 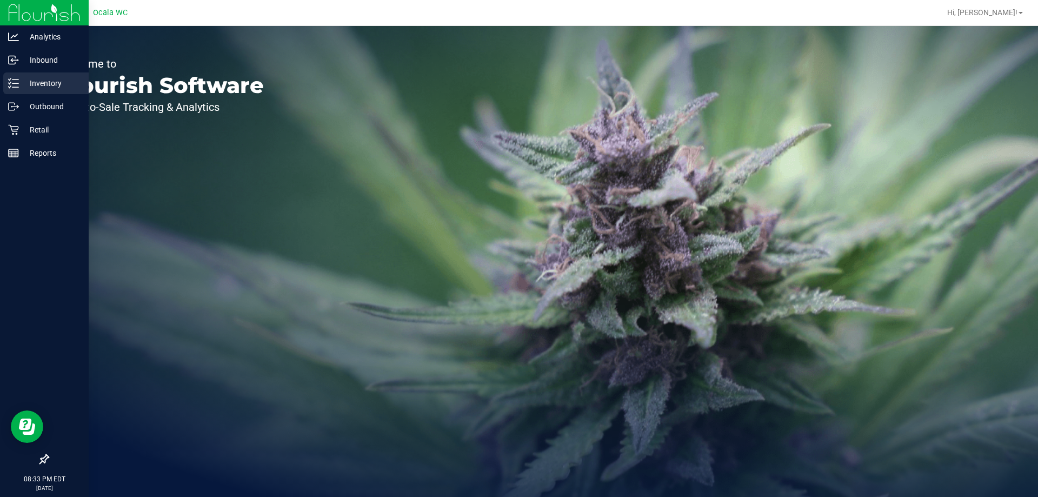 What do you see at coordinates (51, 153) in the screenshot?
I see `p: Reports` at bounding box center [51, 153].